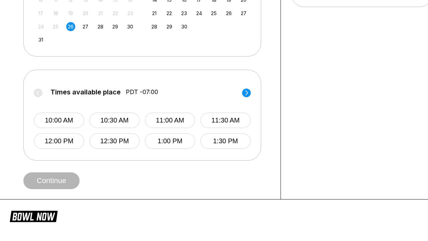  What do you see at coordinates (115, 26) in the screenshot?
I see `div: Choose Friday, August 29th, 2025` at bounding box center [115, 26].